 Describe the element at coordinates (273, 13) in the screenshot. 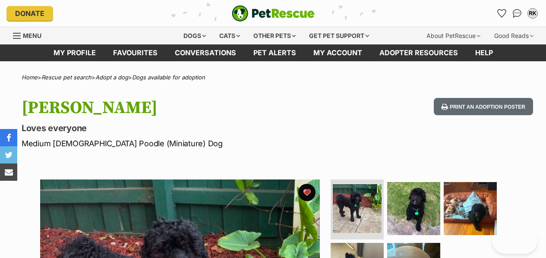

I see `img: logo-e224e6f780fb5917bec1dbf3a21bbac754714ae5b6737aabdf751b685950b380.svg` at that location.